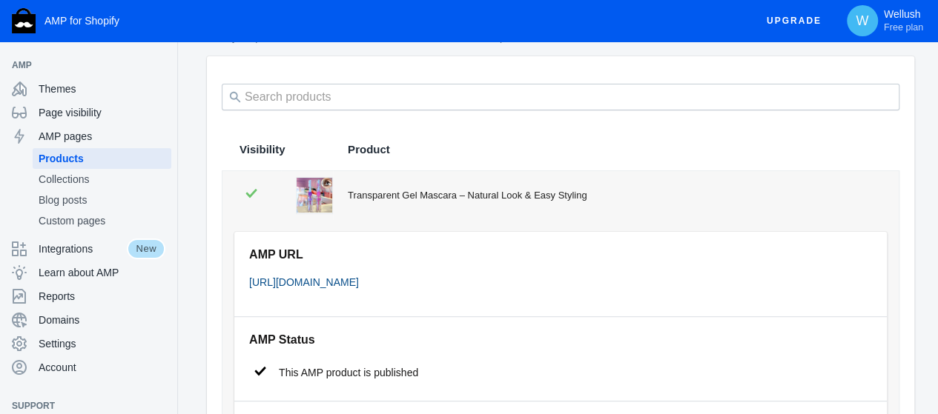 This screenshot has width=938, height=414. What do you see at coordinates (102, 159) in the screenshot?
I see `a: Products` at bounding box center [102, 159].